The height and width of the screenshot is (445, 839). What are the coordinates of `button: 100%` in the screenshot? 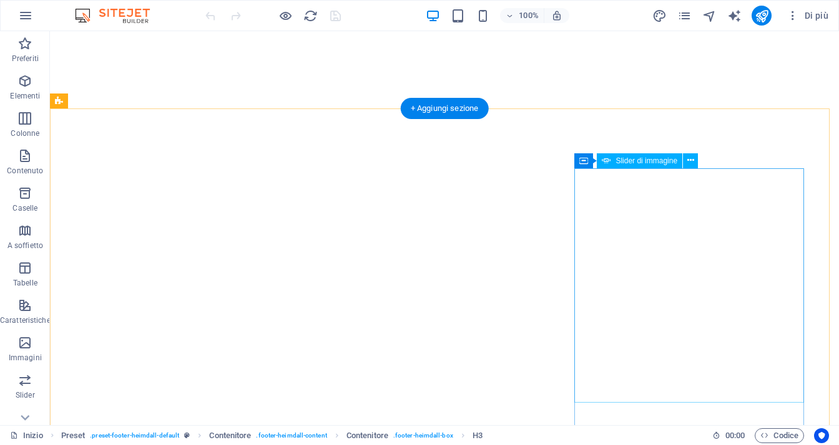 It's located at (522, 16).